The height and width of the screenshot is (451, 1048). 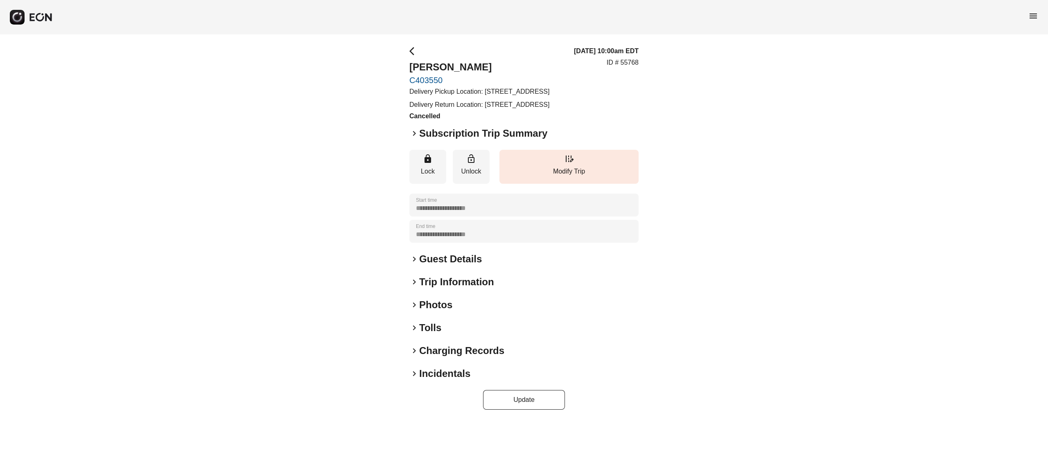 What do you see at coordinates (436, 305) in the screenshot?
I see `h2: Photos` at bounding box center [436, 305].